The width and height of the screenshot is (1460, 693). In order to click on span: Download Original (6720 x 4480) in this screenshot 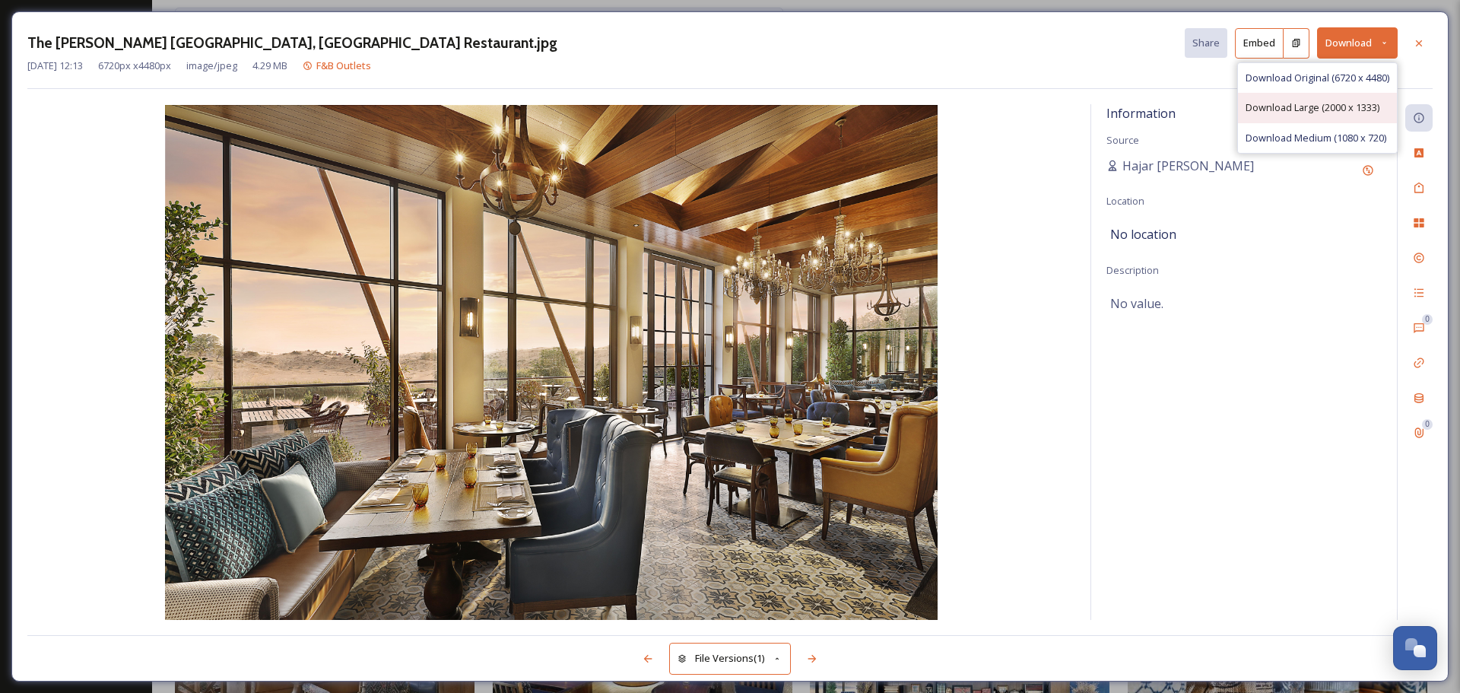, I will do `click(1317, 78)`.